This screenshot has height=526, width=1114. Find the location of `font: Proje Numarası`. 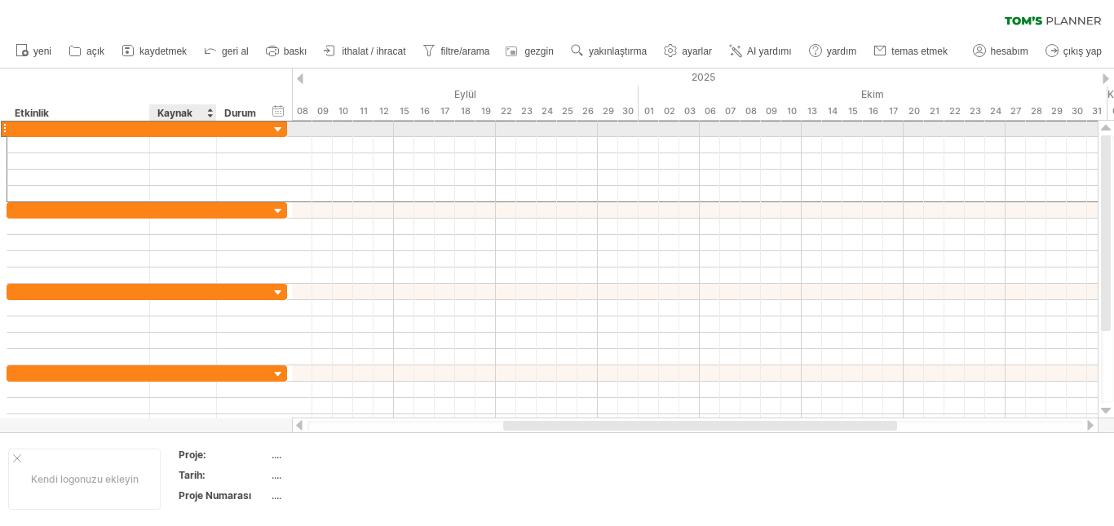

font: Proje Numarası is located at coordinates (215, 495).